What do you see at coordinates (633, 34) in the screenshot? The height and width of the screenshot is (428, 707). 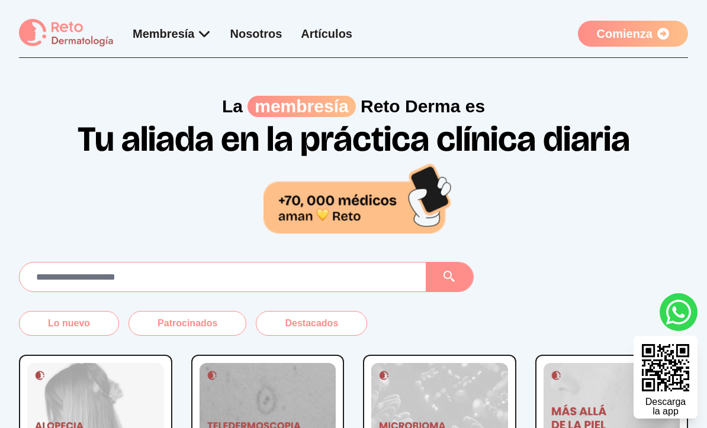 I see `a: Comienza` at bounding box center [633, 34].